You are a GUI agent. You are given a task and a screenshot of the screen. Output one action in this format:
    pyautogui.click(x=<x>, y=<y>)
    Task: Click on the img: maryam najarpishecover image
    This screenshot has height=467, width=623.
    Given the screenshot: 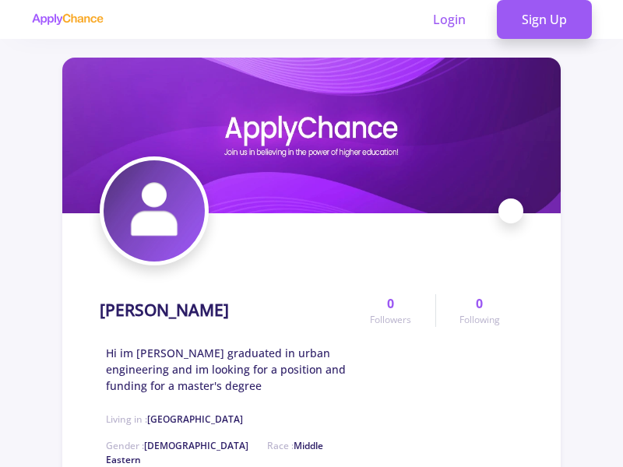 What is the action you would take?
    pyautogui.click(x=311, y=135)
    